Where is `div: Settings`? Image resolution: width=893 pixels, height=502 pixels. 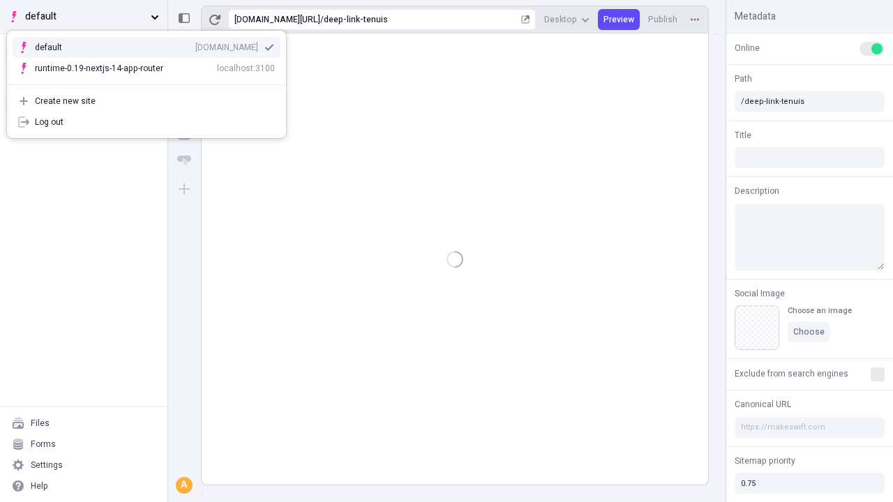 div: Settings is located at coordinates (47, 465).